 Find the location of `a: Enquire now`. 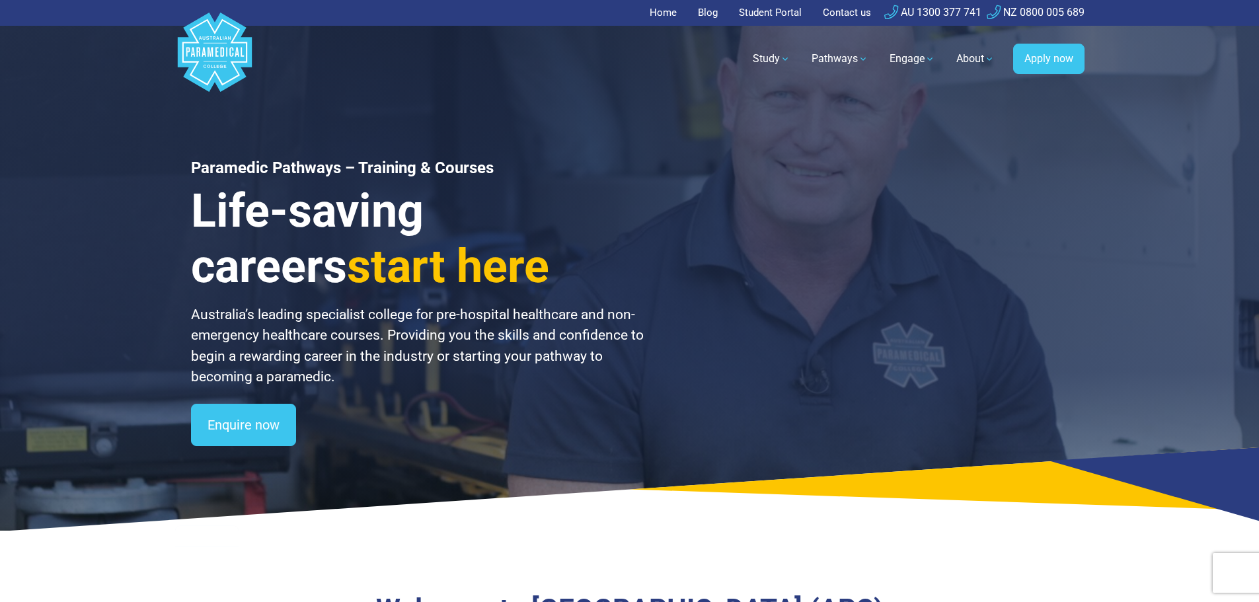

a: Enquire now is located at coordinates (243, 425).